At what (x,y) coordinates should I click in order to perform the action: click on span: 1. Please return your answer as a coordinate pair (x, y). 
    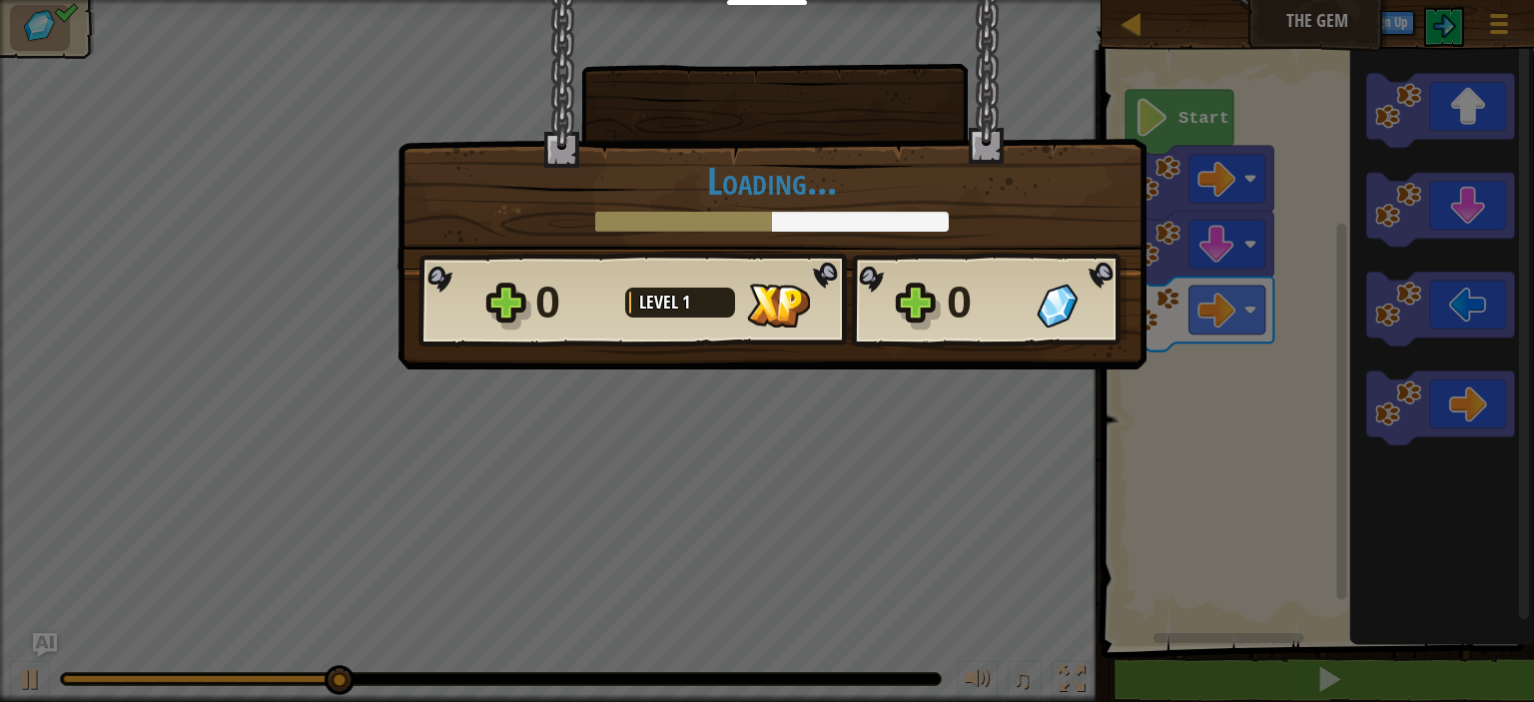
    Looking at the image, I should click on (686, 302).